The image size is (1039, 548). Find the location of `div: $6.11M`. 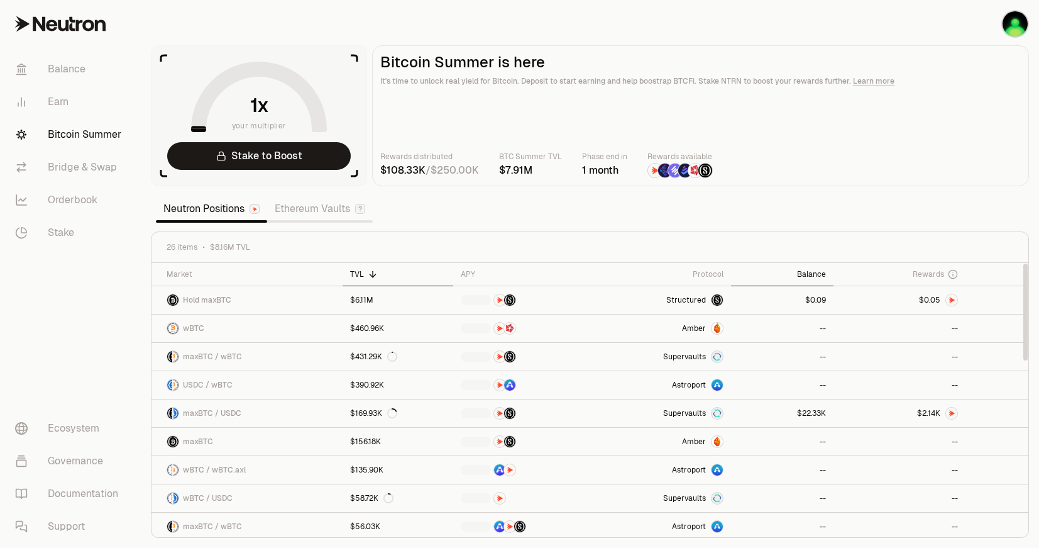

div: $6.11M is located at coordinates (361, 300).